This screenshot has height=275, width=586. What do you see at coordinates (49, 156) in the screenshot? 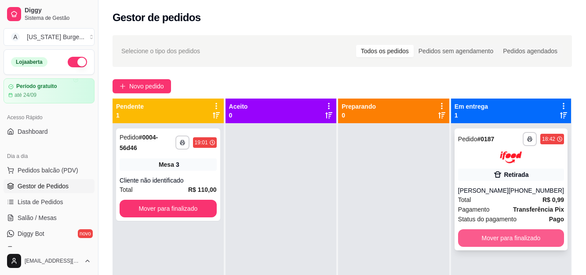
I see `div: Dia a dia` at bounding box center [49, 156].